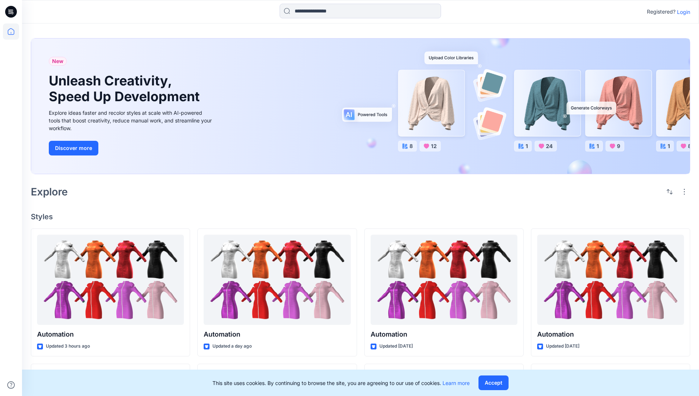 The height and width of the screenshot is (396, 699). I want to click on h4: Styles, so click(360, 217).